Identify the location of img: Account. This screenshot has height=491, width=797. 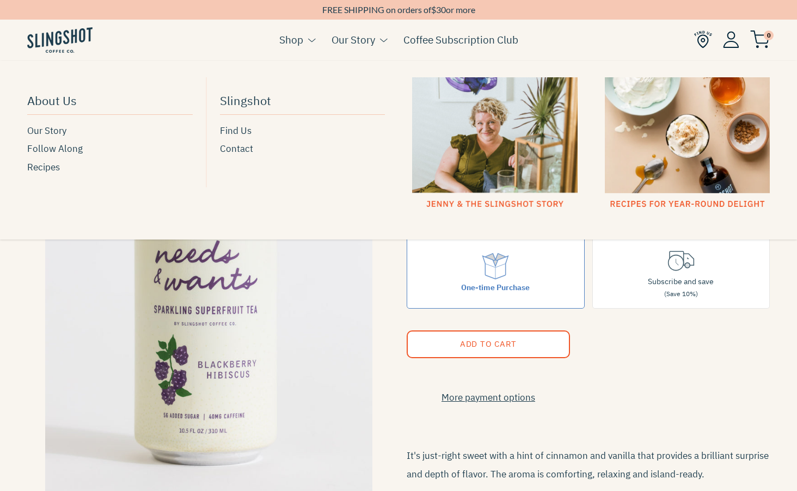
(731, 39).